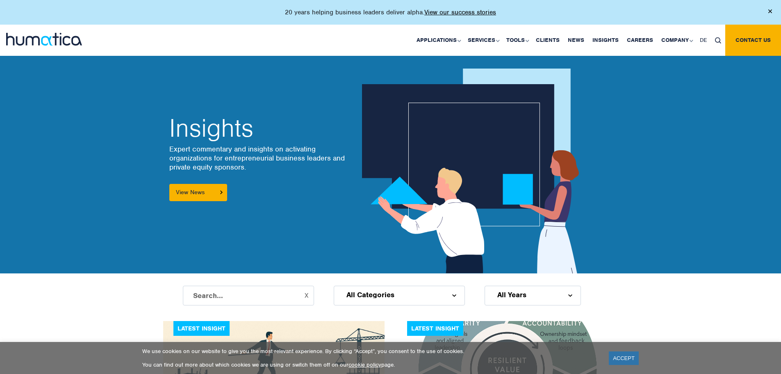  What do you see at coordinates (483, 40) in the screenshot?
I see `a: Services` at bounding box center [483, 40].